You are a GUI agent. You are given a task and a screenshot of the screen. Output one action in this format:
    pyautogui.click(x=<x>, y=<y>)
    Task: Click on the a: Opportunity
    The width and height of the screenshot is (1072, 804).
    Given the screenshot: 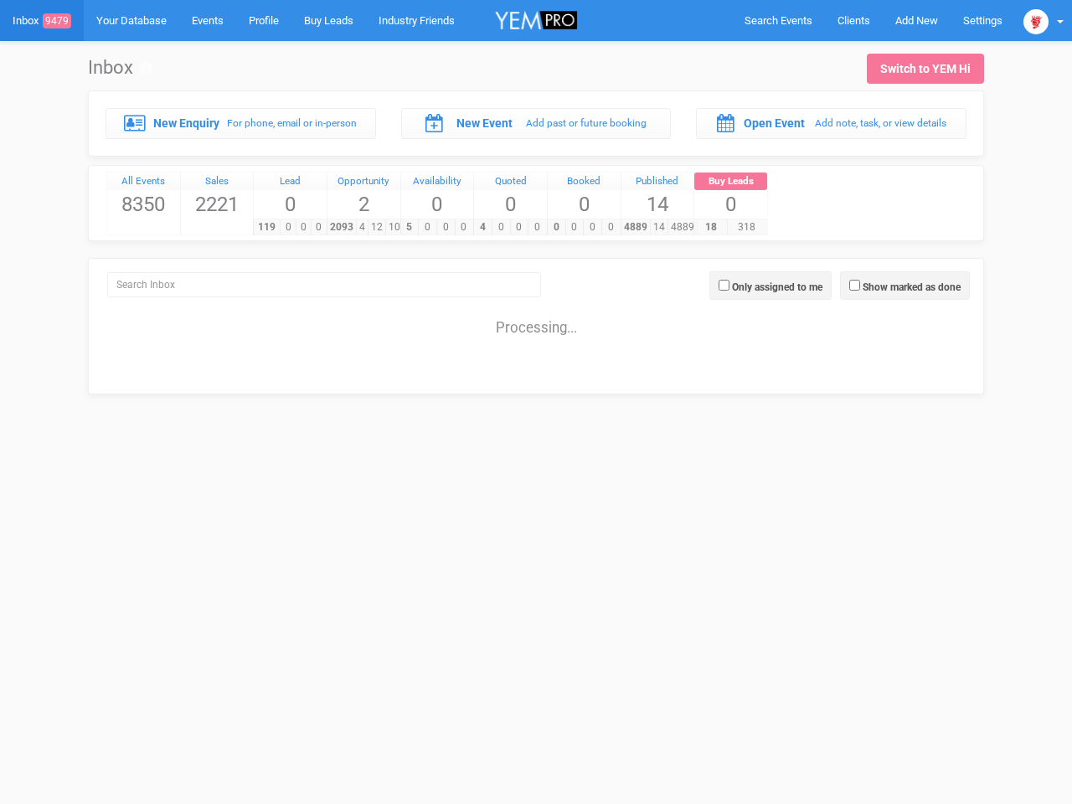 What is the action you would take?
    pyautogui.click(x=363, y=182)
    